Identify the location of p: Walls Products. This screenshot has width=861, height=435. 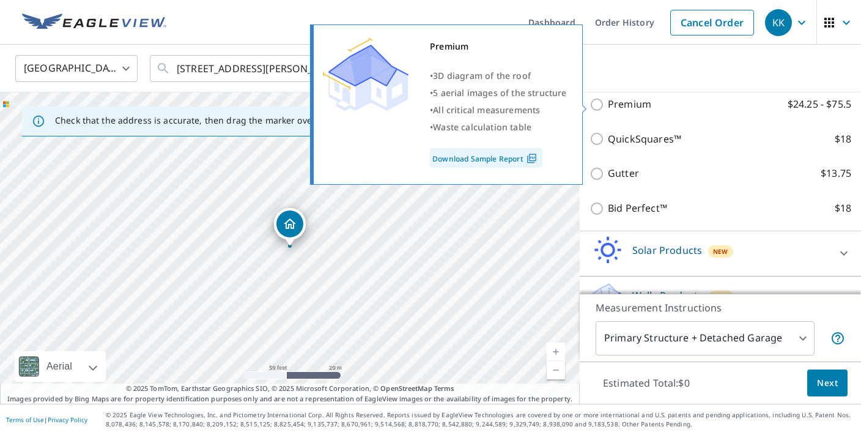
(667, 295).